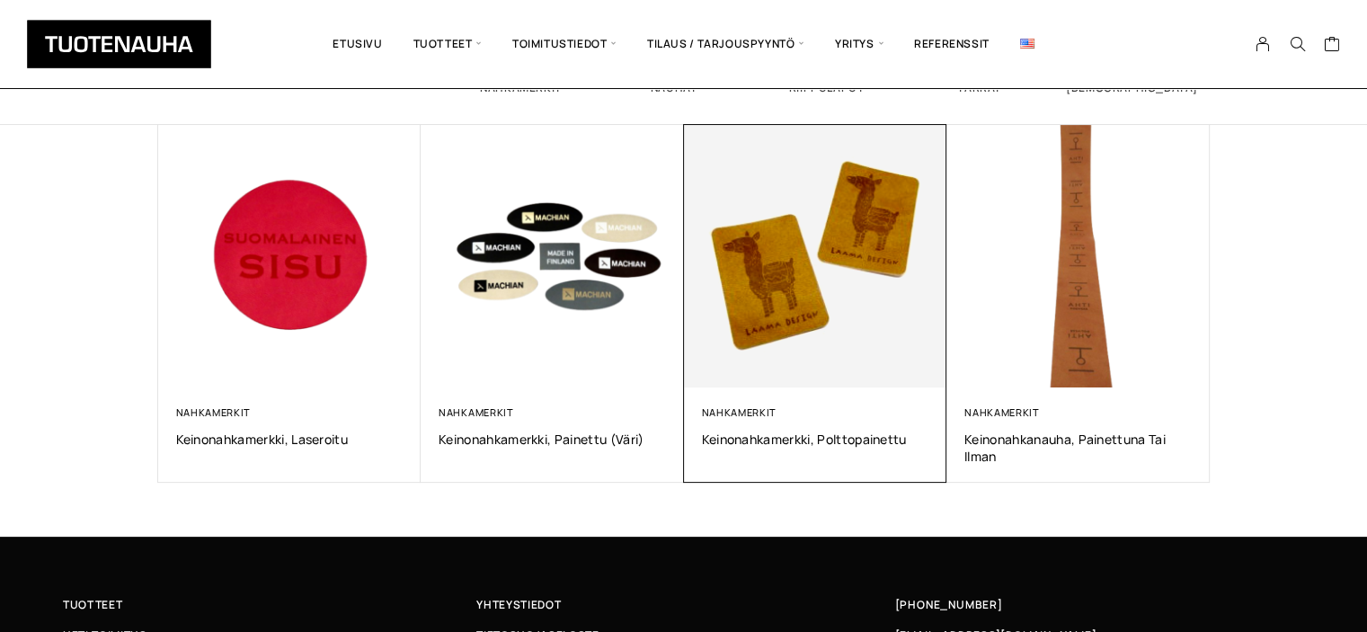 Image resolution: width=1367 pixels, height=632 pixels. Describe the element at coordinates (815, 439) in the screenshot. I see `a: Keinonahkamerkki, polttopainettu` at that location.